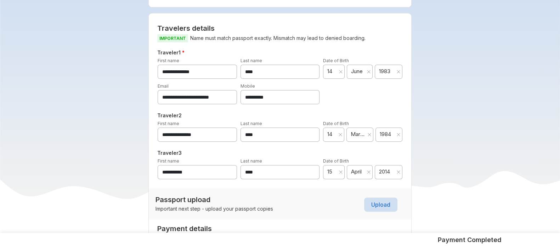 This screenshot has height=247, width=560. I want to click on p: Important next step - upload your passport copies, so click(214, 209).